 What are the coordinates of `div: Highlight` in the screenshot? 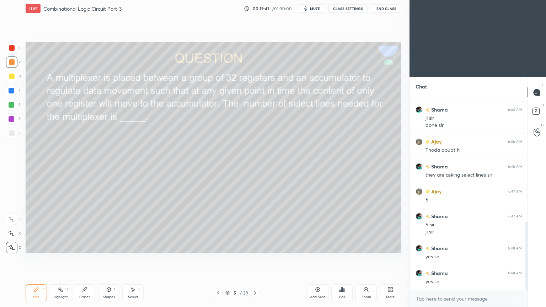 It's located at (60, 297).